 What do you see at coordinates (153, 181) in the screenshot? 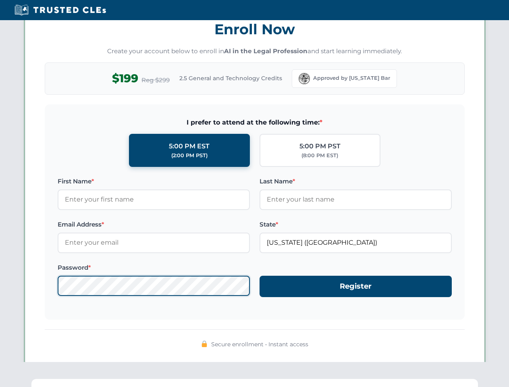
I see `label: First Name` at bounding box center [153, 181].